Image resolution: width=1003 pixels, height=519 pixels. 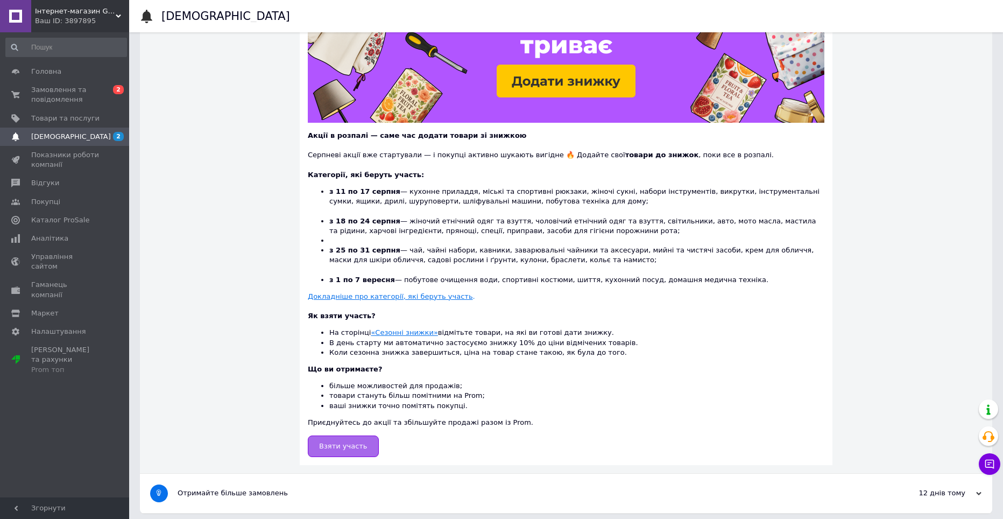 What do you see at coordinates (365, 250) in the screenshot?
I see `b: з 25 по 31 серпня` at bounding box center [365, 250].